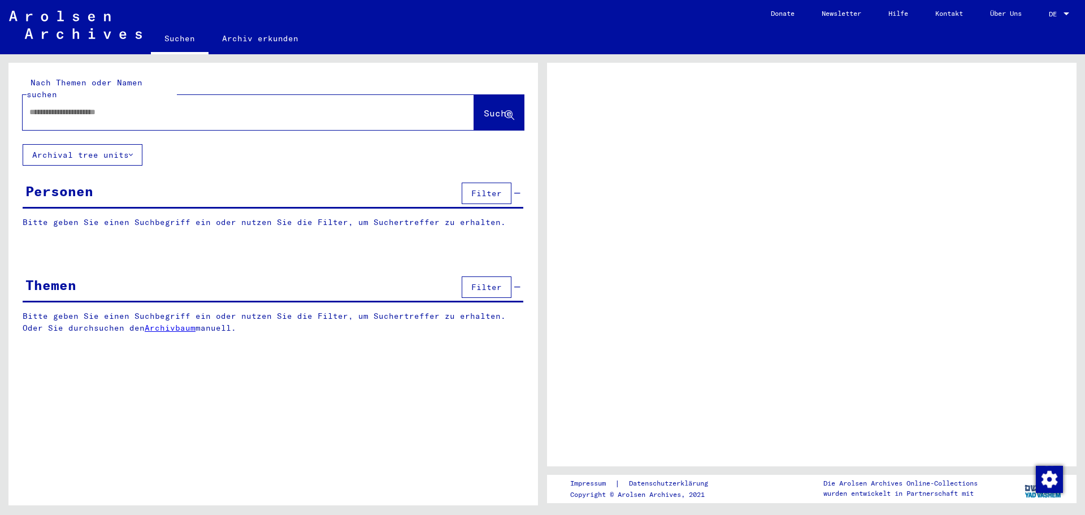 This screenshot has width=1085, height=515. What do you see at coordinates (646, 495) in the screenshot?
I see `p: Copyright © Arolsen Archives, 2021` at bounding box center [646, 495].